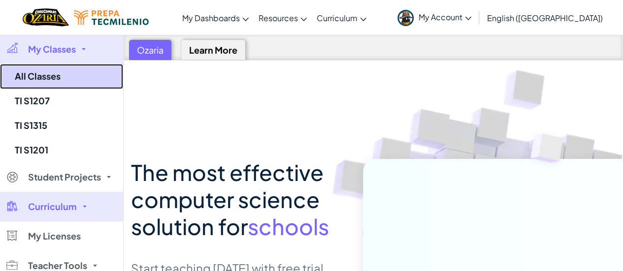 The image size is (623, 271). I want to click on a: Curriculum, so click(341, 18).